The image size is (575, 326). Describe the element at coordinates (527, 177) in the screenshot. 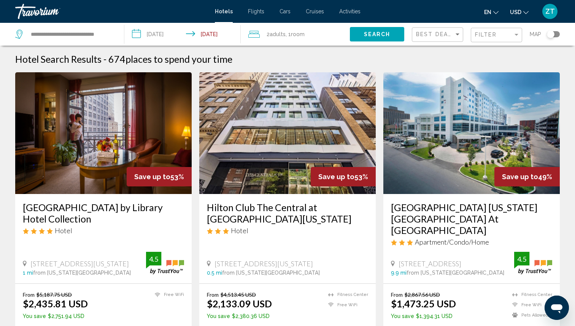

I see `div: 49%` at that location.